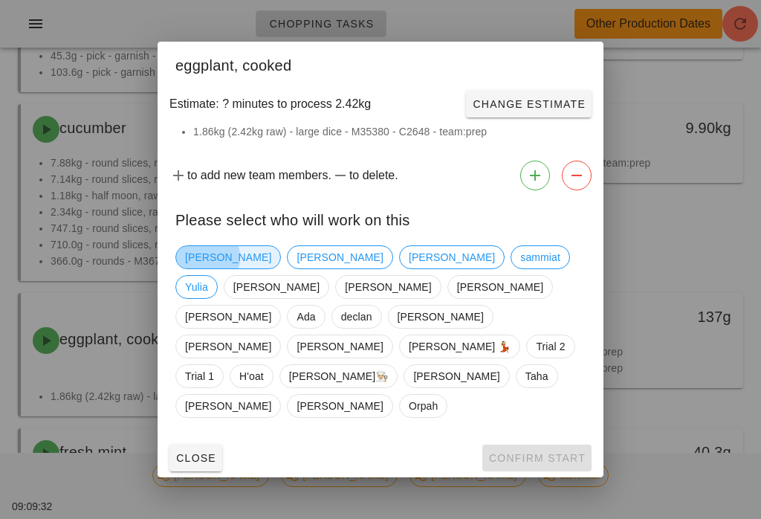  Describe the element at coordinates (540, 257) in the screenshot. I see `span: sammiat` at that location.